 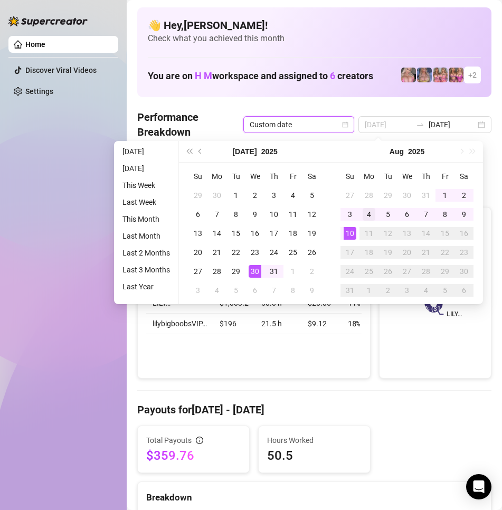 I want to click on td: $196, so click(x=234, y=324).